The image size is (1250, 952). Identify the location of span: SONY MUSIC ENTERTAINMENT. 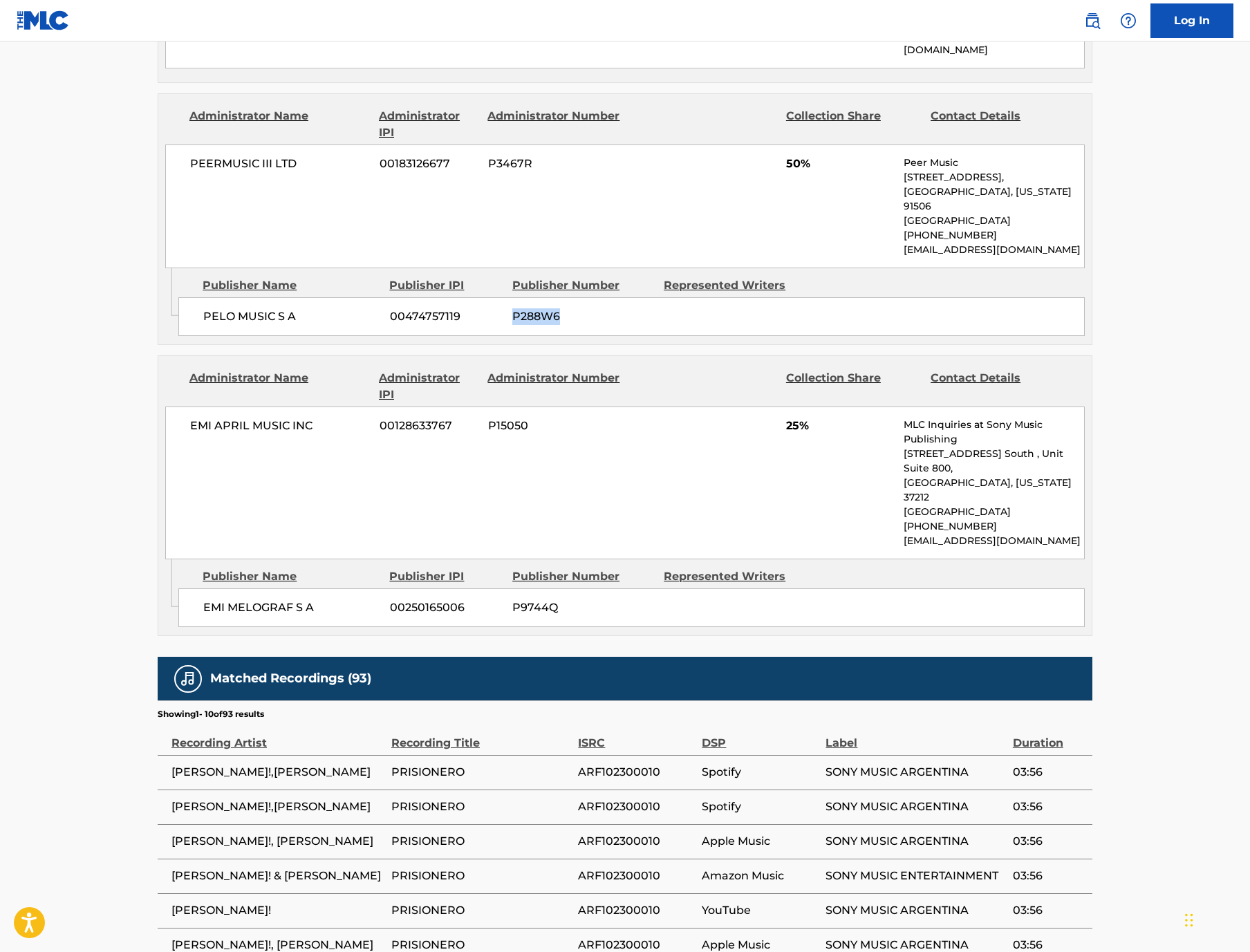
(916, 876).